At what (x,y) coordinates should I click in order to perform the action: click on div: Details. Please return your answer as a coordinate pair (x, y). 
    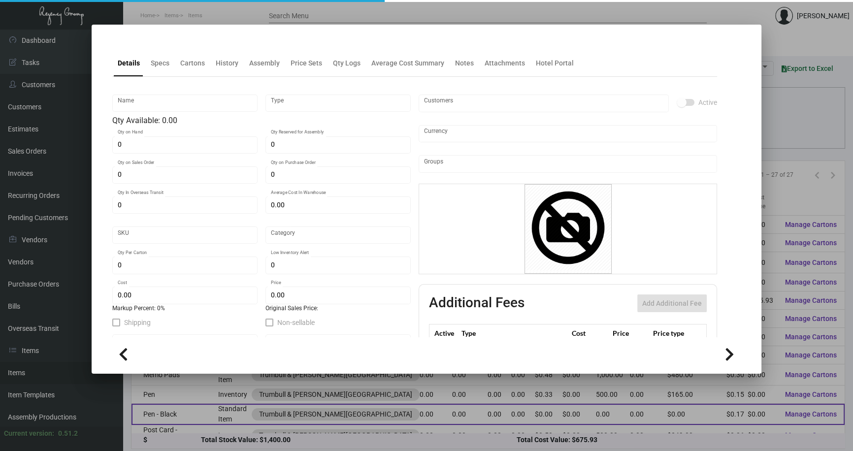
    Looking at the image, I should click on (129, 63).